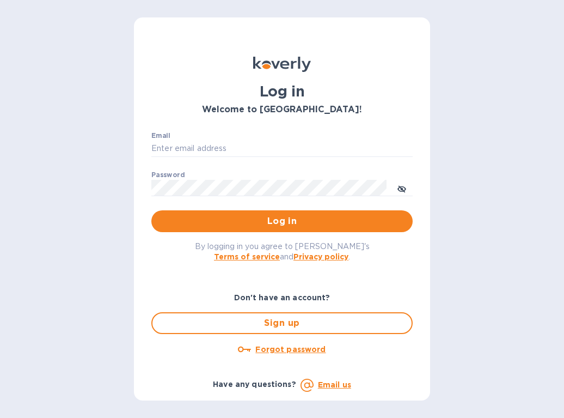 Image resolution: width=564 pixels, height=418 pixels. Describe the element at coordinates (282, 221) in the screenshot. I see `span: Log in` at that location.